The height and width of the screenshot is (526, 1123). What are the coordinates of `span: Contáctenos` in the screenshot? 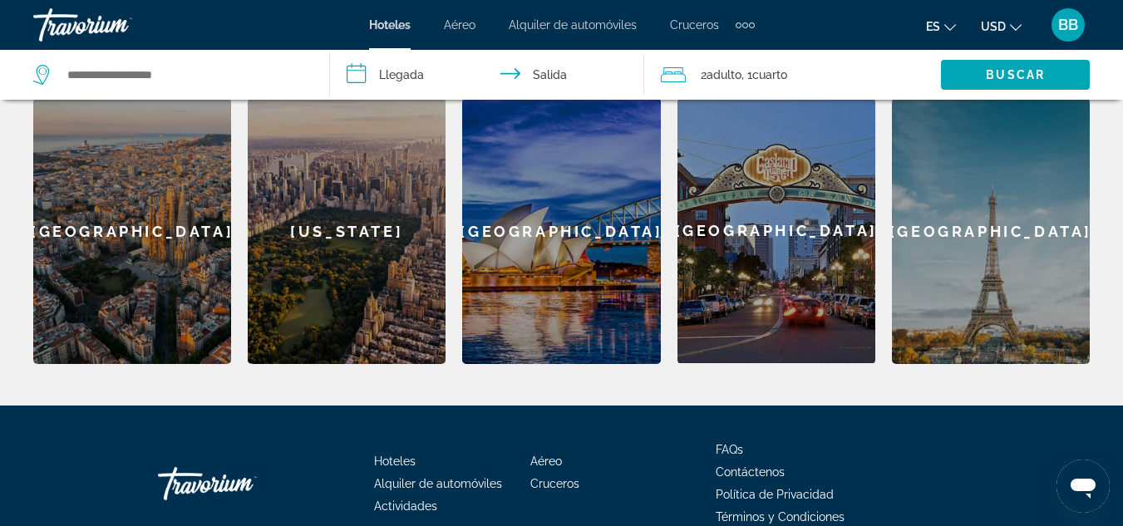 It's located at (750, 472).